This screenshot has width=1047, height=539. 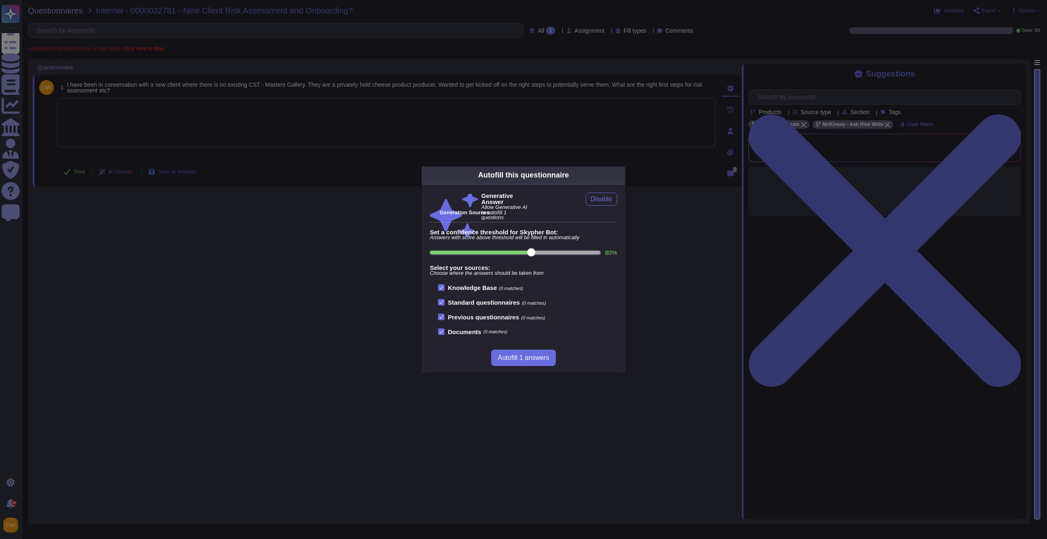 What do you see at coordinates (472, 288) in the screenshot?
I see `b: Knowledge Base` at bounding box center [472, 288].